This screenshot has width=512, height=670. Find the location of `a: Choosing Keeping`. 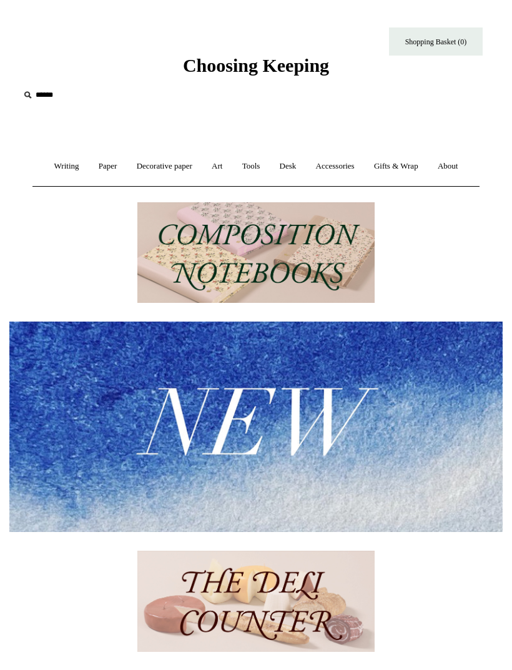

a: Choosing Keeping is located at coordinates (256, 69).